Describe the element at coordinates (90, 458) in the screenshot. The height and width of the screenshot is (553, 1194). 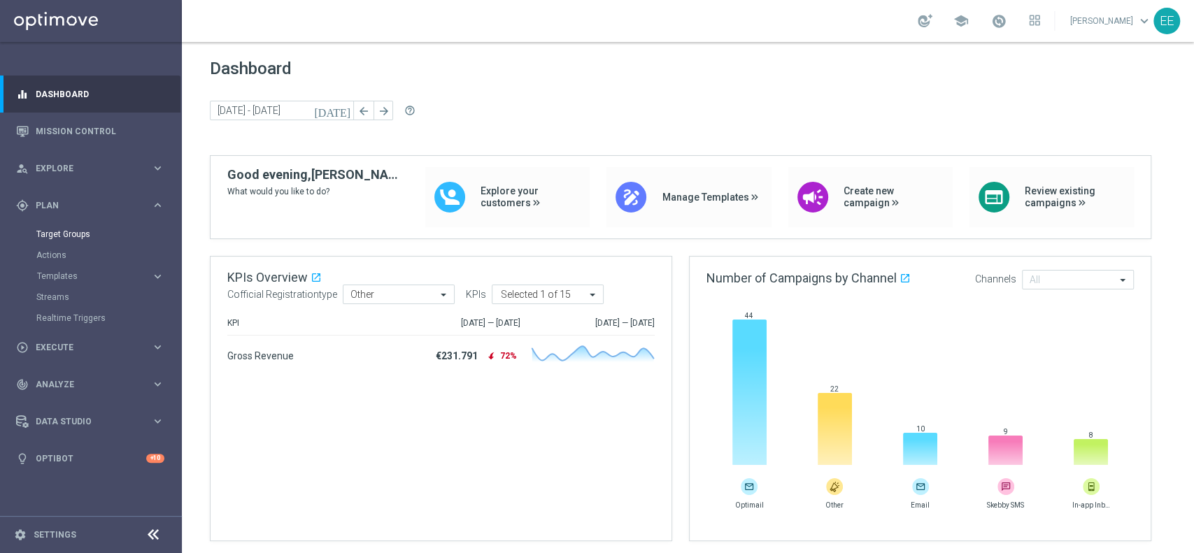
I see `div: Optibot` at that location.